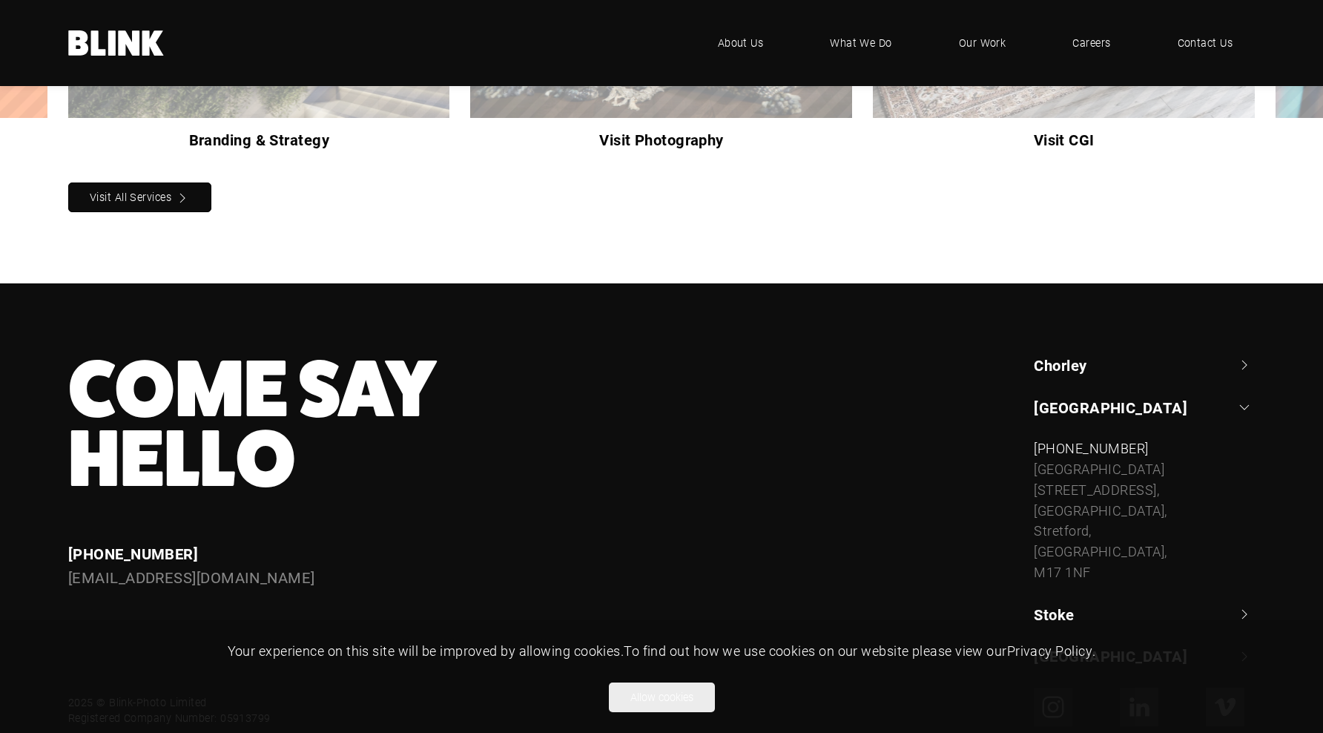 The height and width of the screenshot is (733, 1323). Describe the element at coordinates (741, 43) in the screenshot. I see `a: About Us` at that location.